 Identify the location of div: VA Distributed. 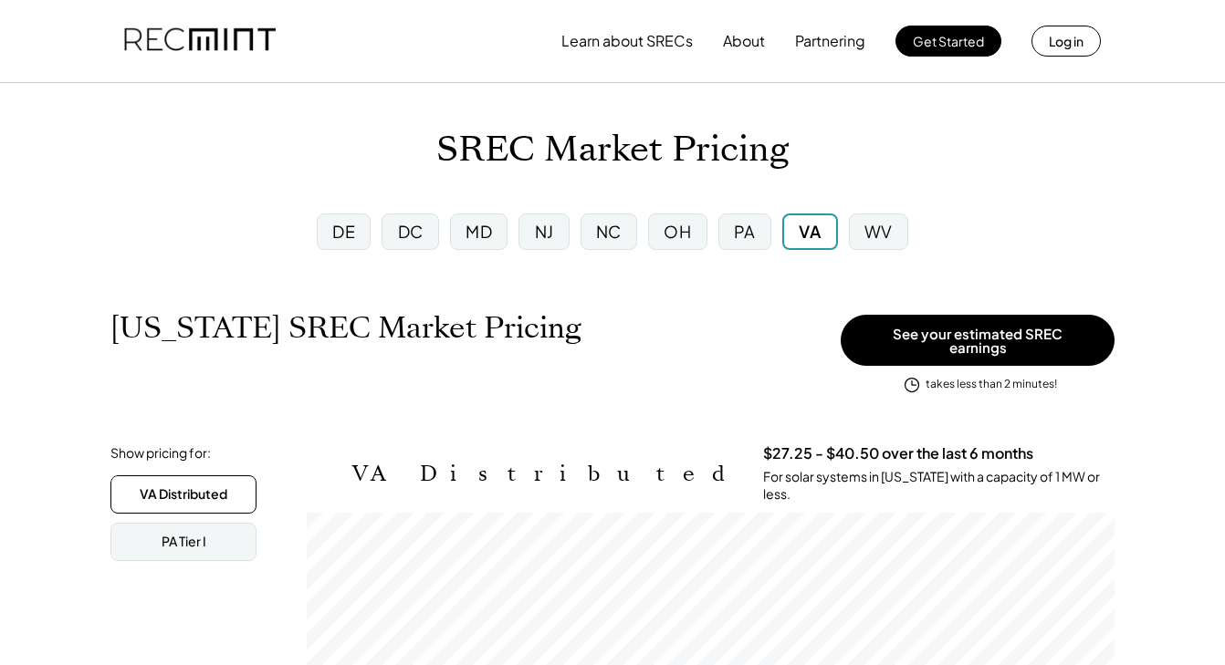
(183, 495).